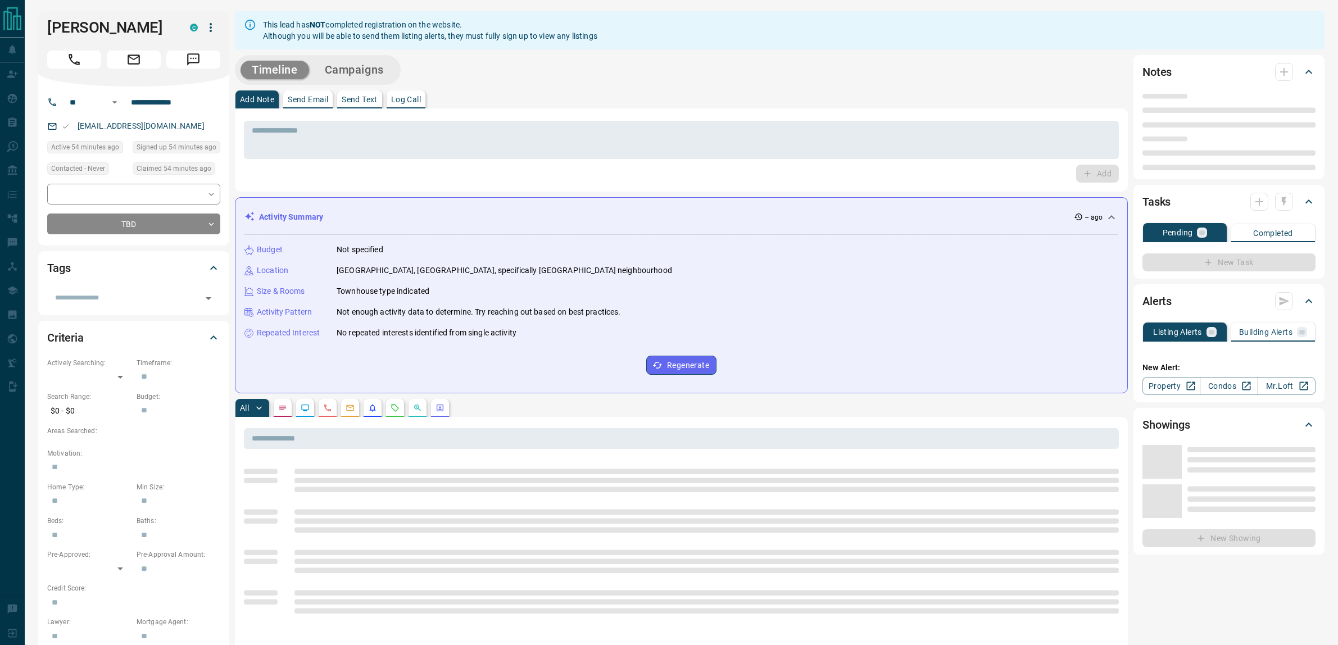 The height and width of the screenshot is (645, 1338). I want to click on p: New Alert:, so click(1229, 368).